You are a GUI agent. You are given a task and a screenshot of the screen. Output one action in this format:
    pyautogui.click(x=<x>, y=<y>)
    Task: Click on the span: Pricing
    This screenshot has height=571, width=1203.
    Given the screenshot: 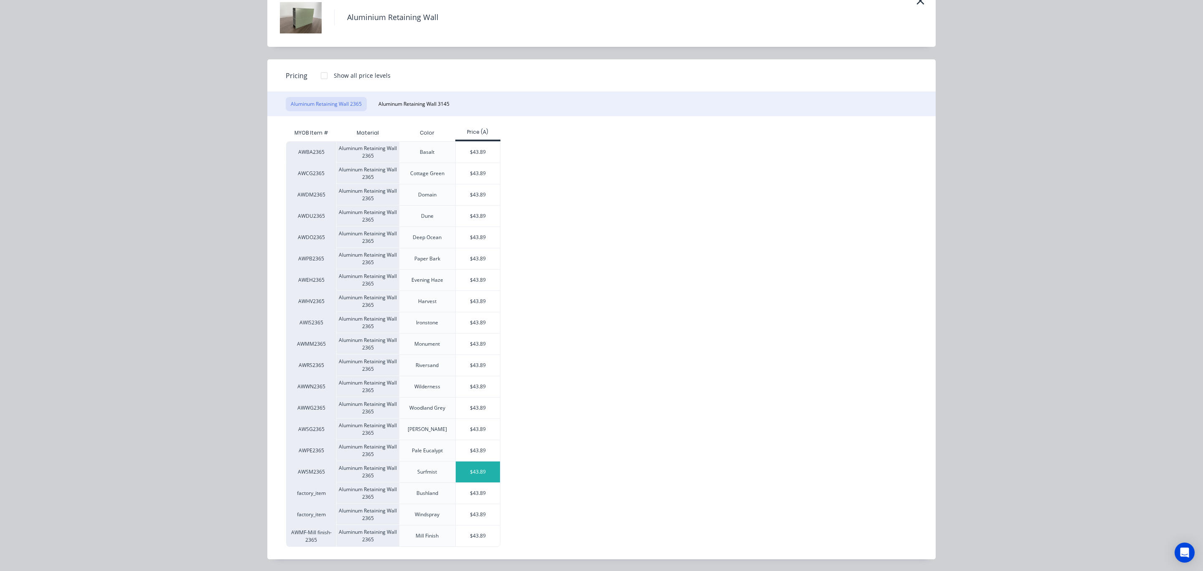 What is the action you would take?
    pyautogui.click(x=297, y=76)
    